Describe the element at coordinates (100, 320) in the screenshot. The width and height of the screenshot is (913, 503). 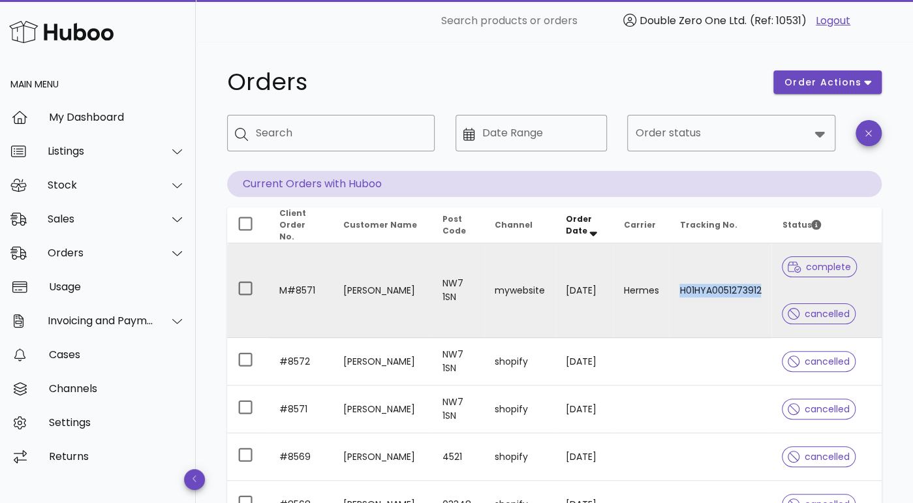
I see `div: Invoicing and Payments` at that location.